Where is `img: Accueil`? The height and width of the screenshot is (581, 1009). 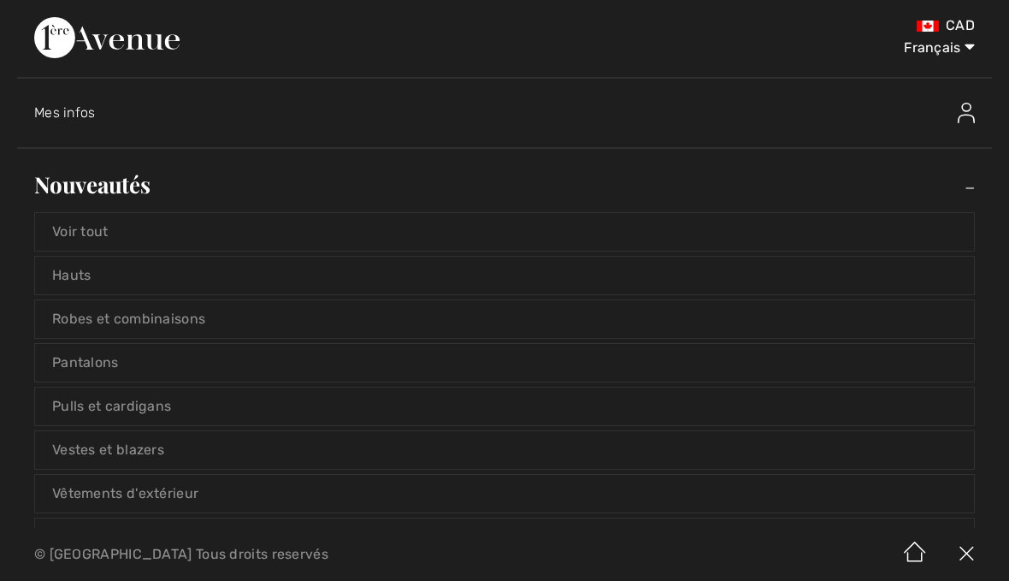 img: Accueil is located at coordinates (915, 554).